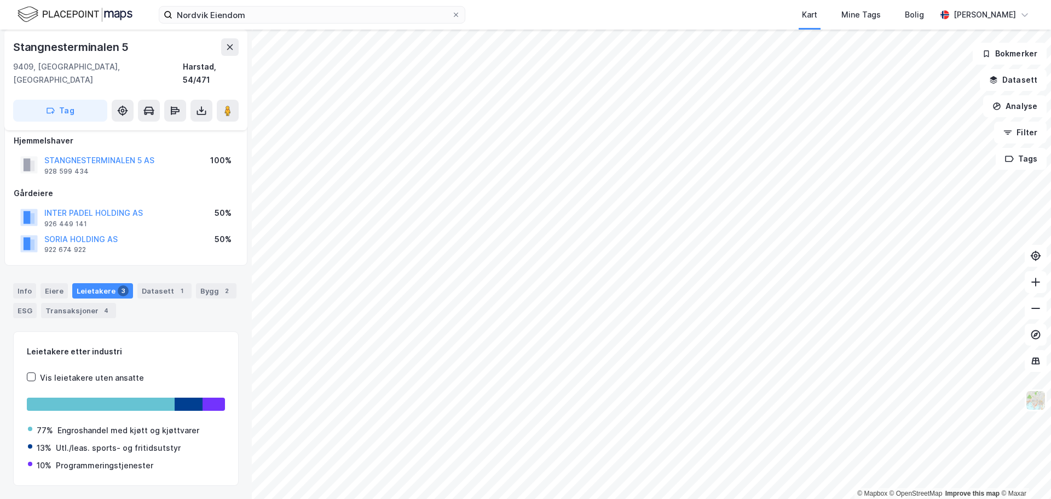 This screenshot has width=1051, height=499. I want to click on div: Datasett, so click(164, 291).